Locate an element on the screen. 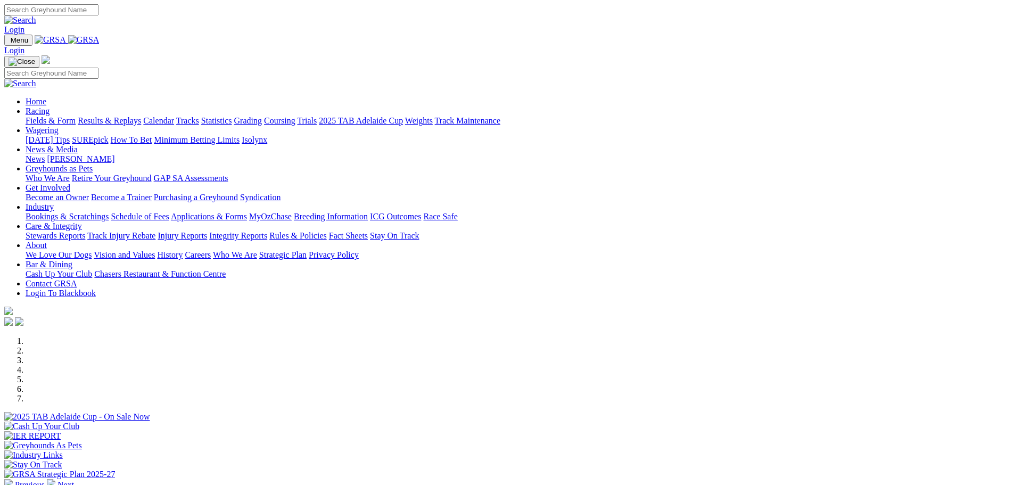 The height and width of the screenshot is (485, 1014). a: News is located at coordinates (35, 159).